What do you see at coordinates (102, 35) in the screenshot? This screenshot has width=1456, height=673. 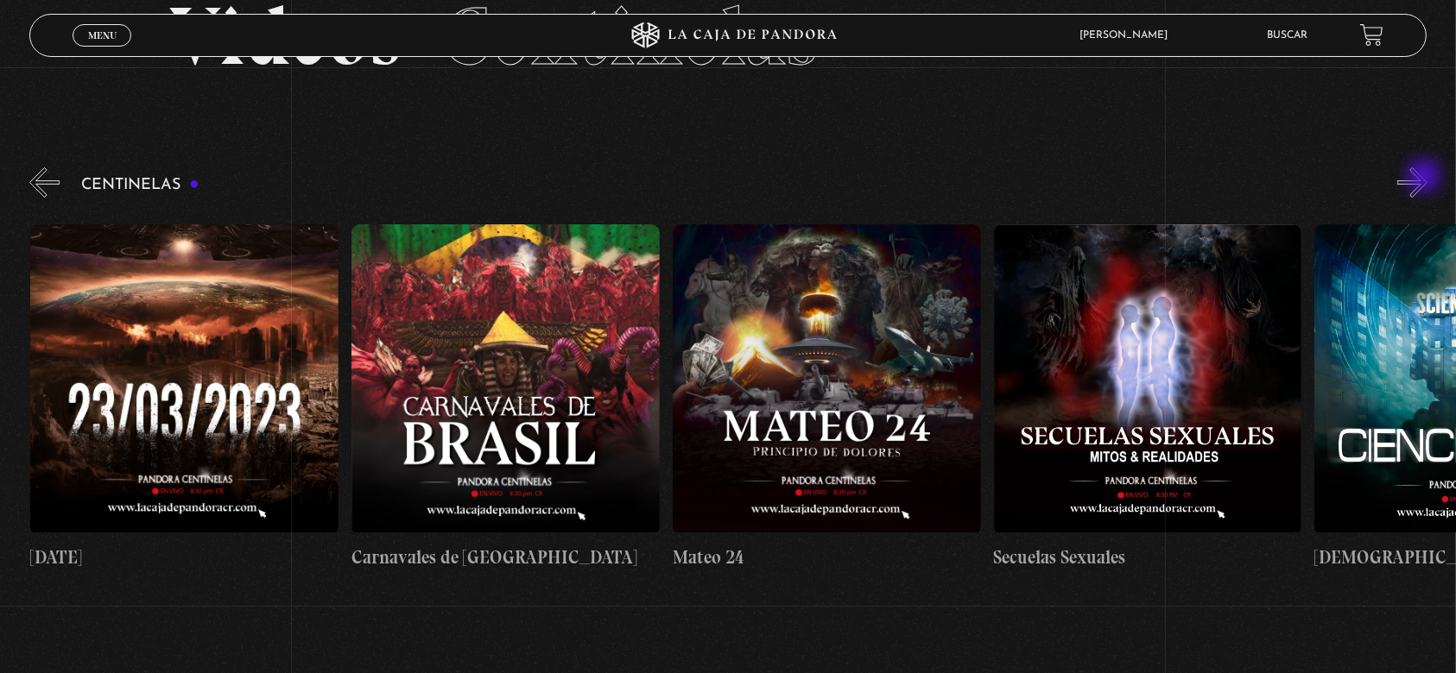 I see `span: Menu` at bounding box center [102, 35].